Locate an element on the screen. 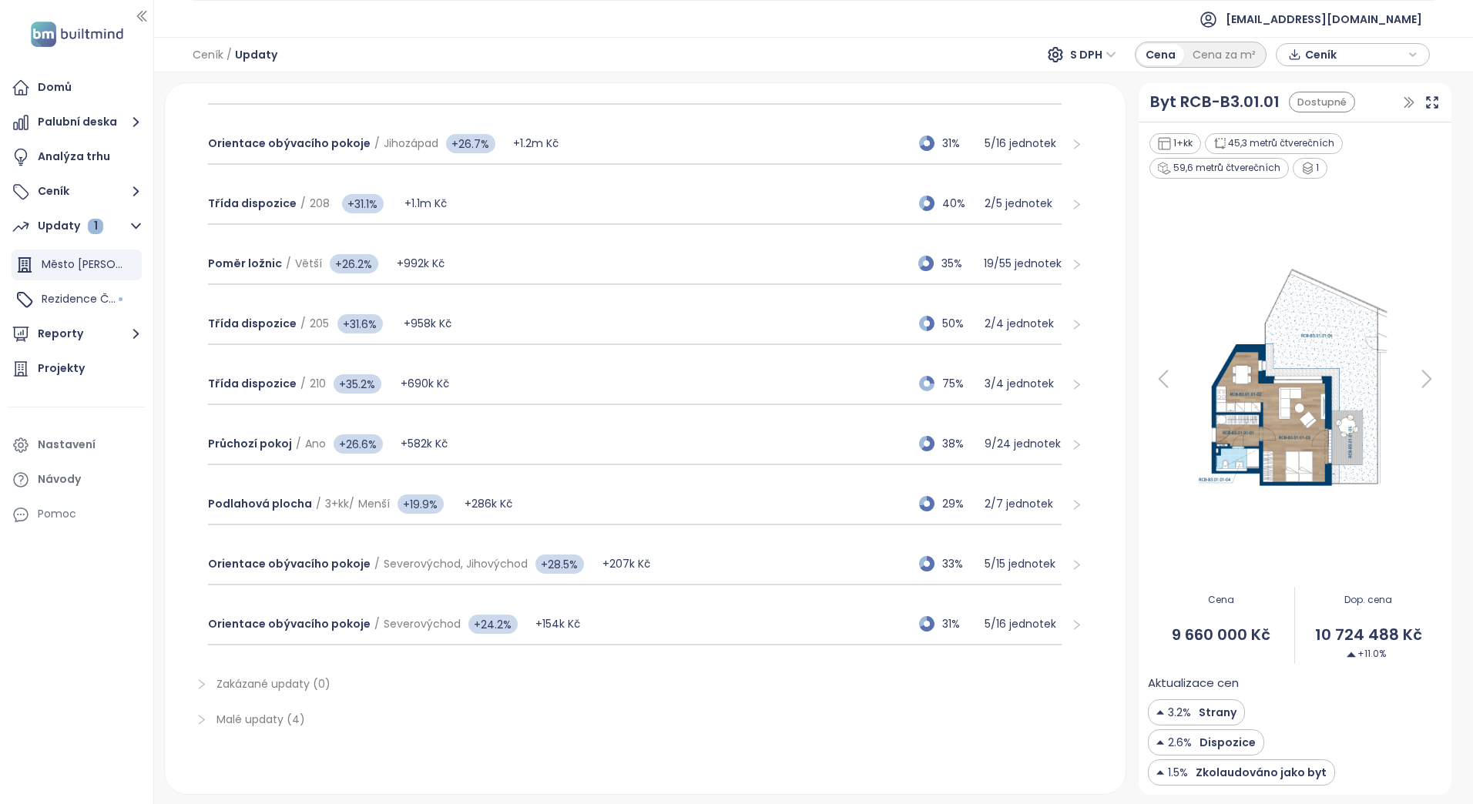  a: Návody is located at coordinates (76, 480).